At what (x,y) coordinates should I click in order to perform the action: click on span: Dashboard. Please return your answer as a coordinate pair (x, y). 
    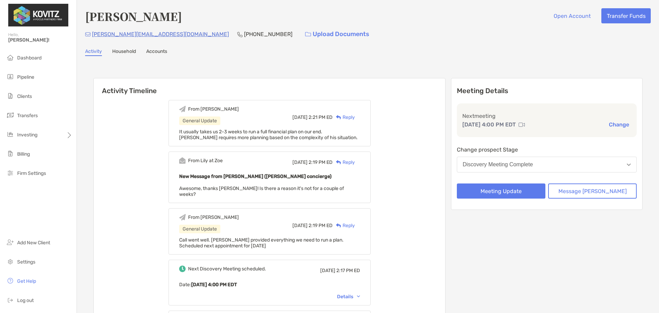
    Looking at the image, I should click on (29, 58).